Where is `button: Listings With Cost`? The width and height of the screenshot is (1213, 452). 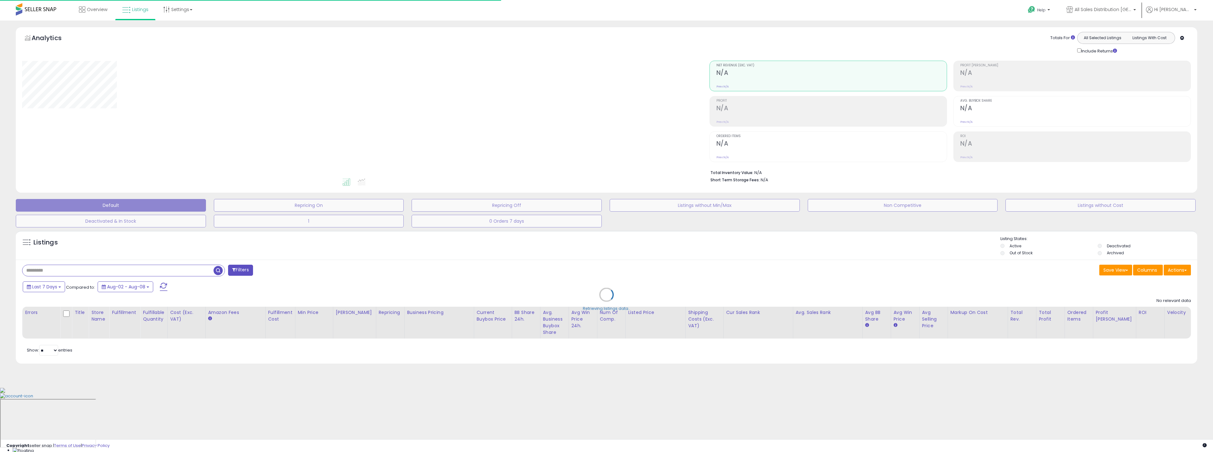
button: Listings With Cost is located at coordinates (1149, 38).